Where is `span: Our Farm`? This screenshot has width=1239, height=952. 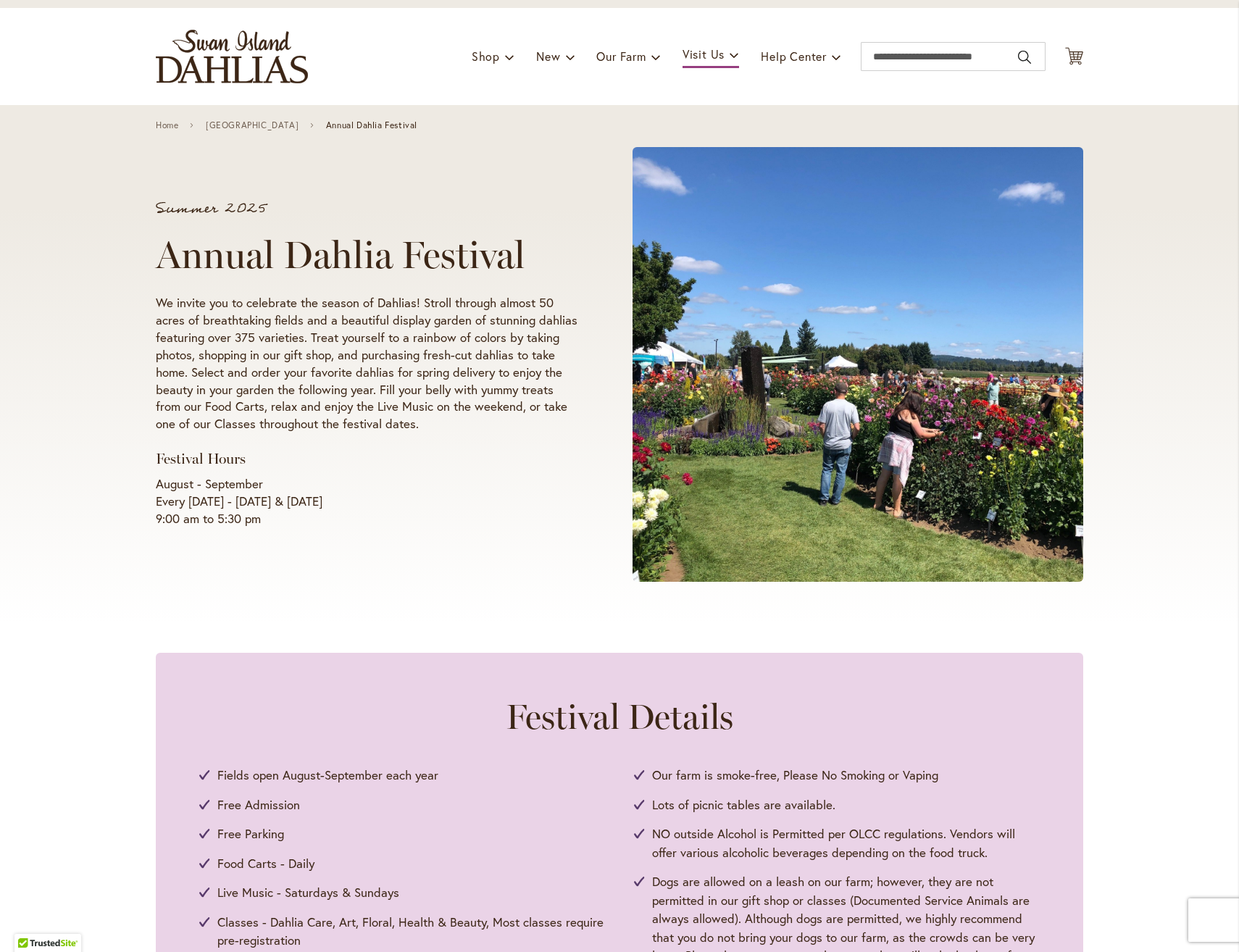
span: Our Farm is located at coordinates (621, 56).